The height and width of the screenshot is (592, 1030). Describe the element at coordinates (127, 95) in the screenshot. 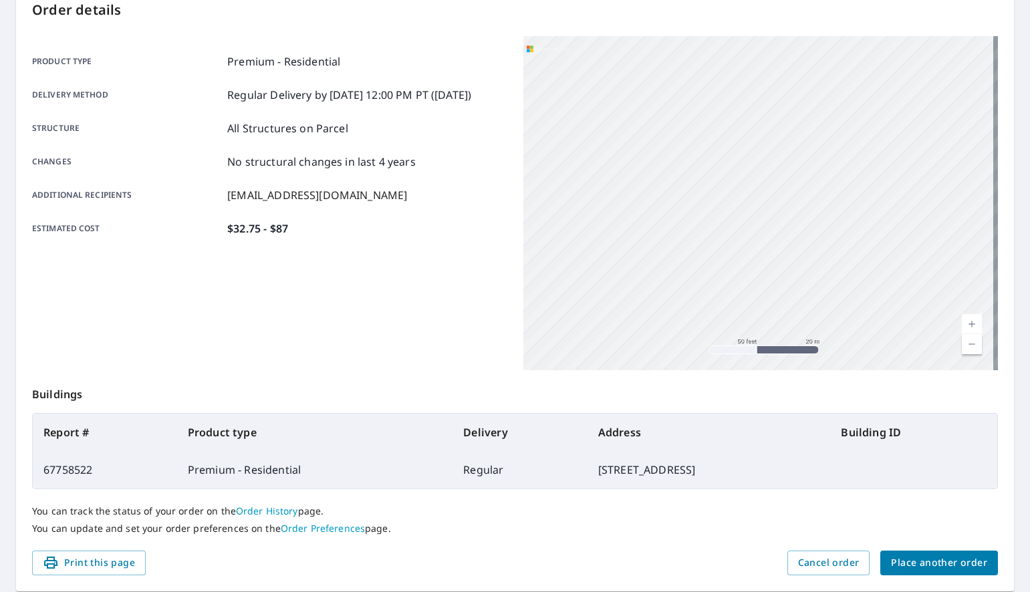

I see `p: Delivery method` at that location.